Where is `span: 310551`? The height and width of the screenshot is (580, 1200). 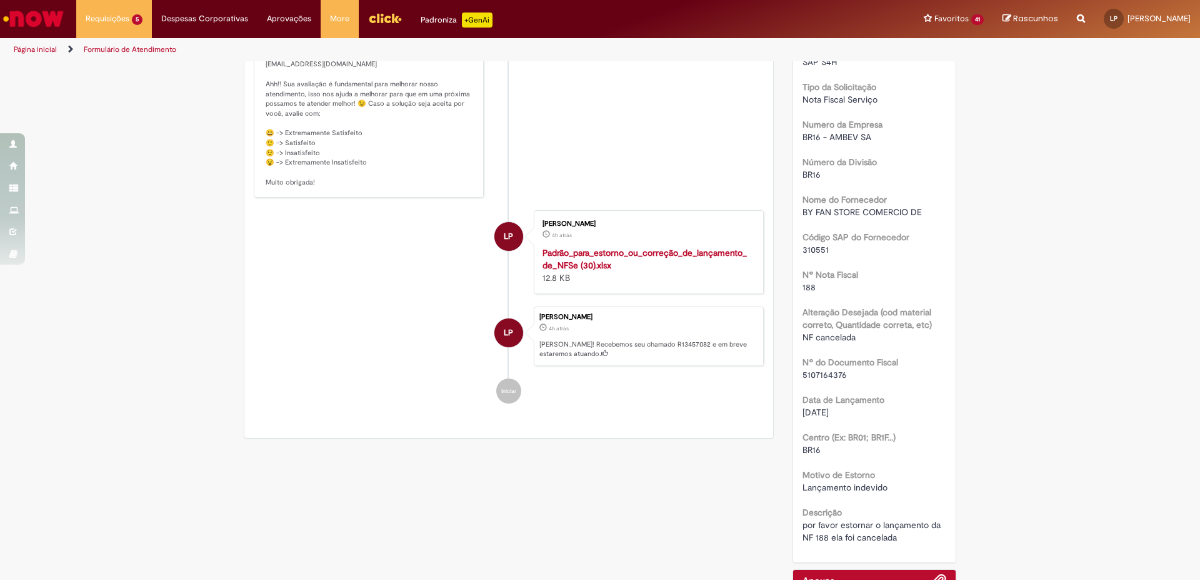 span: 310551 is located at coordinates (816, 249).